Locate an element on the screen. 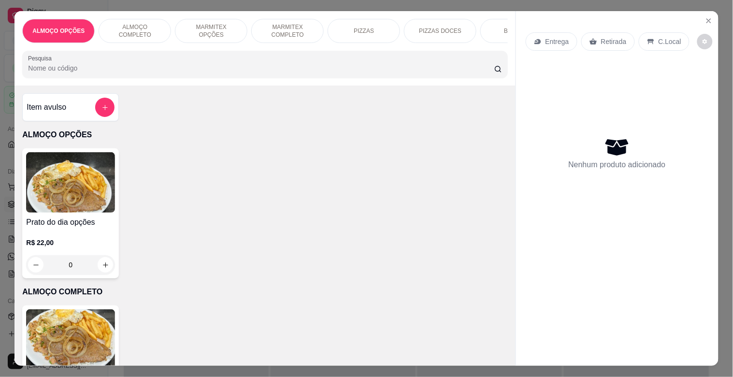 The height and width of the screenshot is (377, 733). p: Nenhum produto adicionado is located at coordinates (617, 165).